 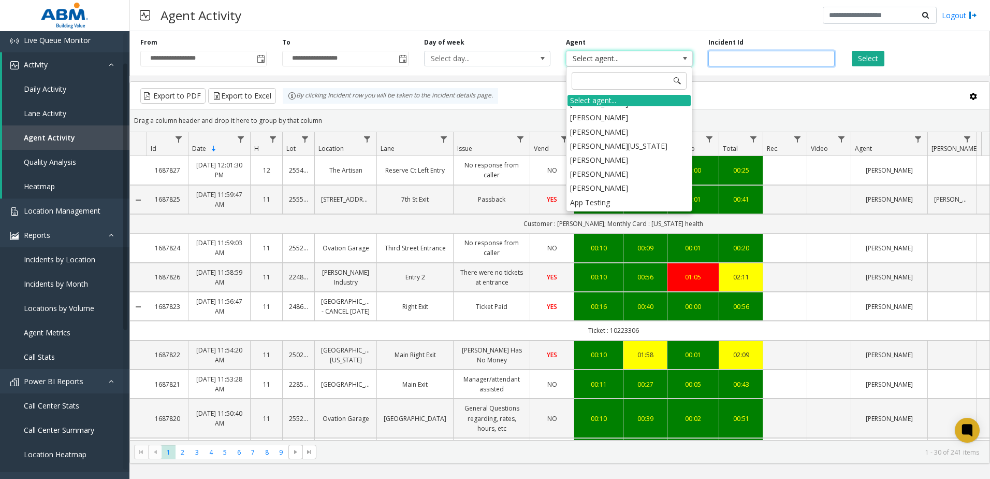 What do you see at coordinates (149, 42) in the screenshot?
I see `label: From` at bounding box center [149, 42].